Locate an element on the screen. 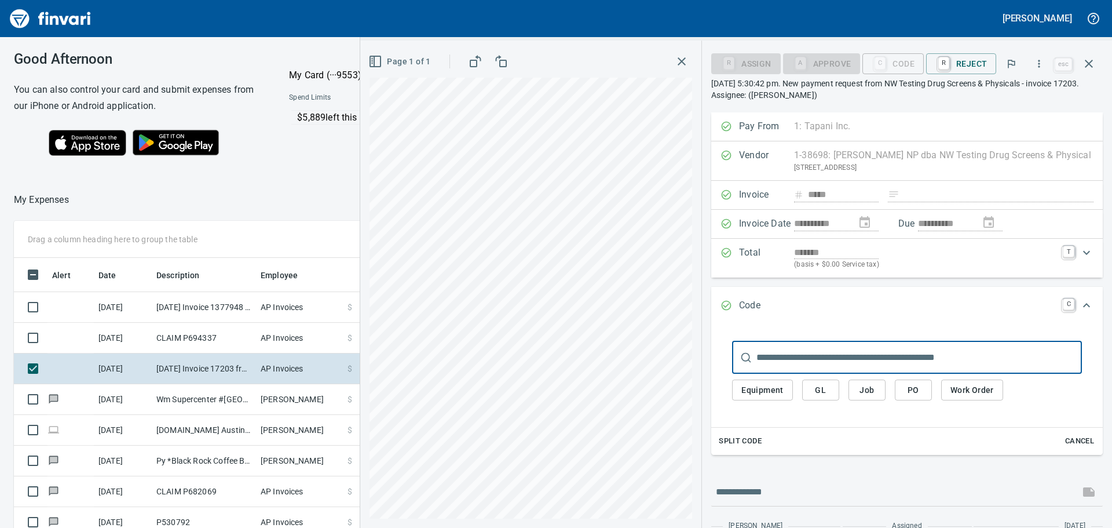 The image size is (1112, 528). img: Finvari is located at coordinates (50, 19).